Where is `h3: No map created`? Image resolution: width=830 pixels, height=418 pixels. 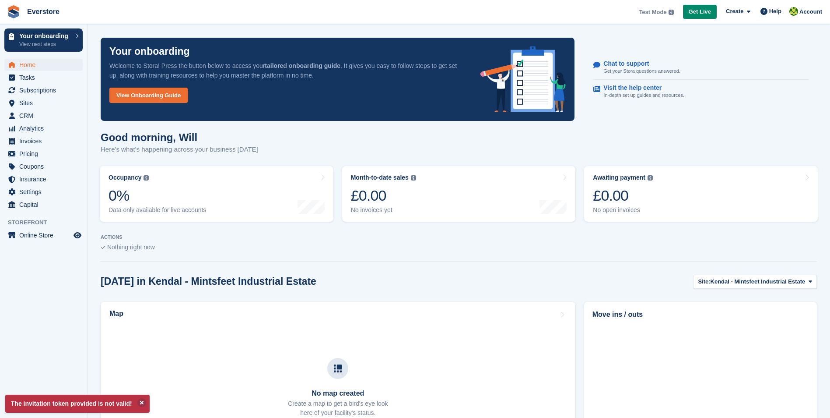
h3: No map created is located at coordinates (338, 393).